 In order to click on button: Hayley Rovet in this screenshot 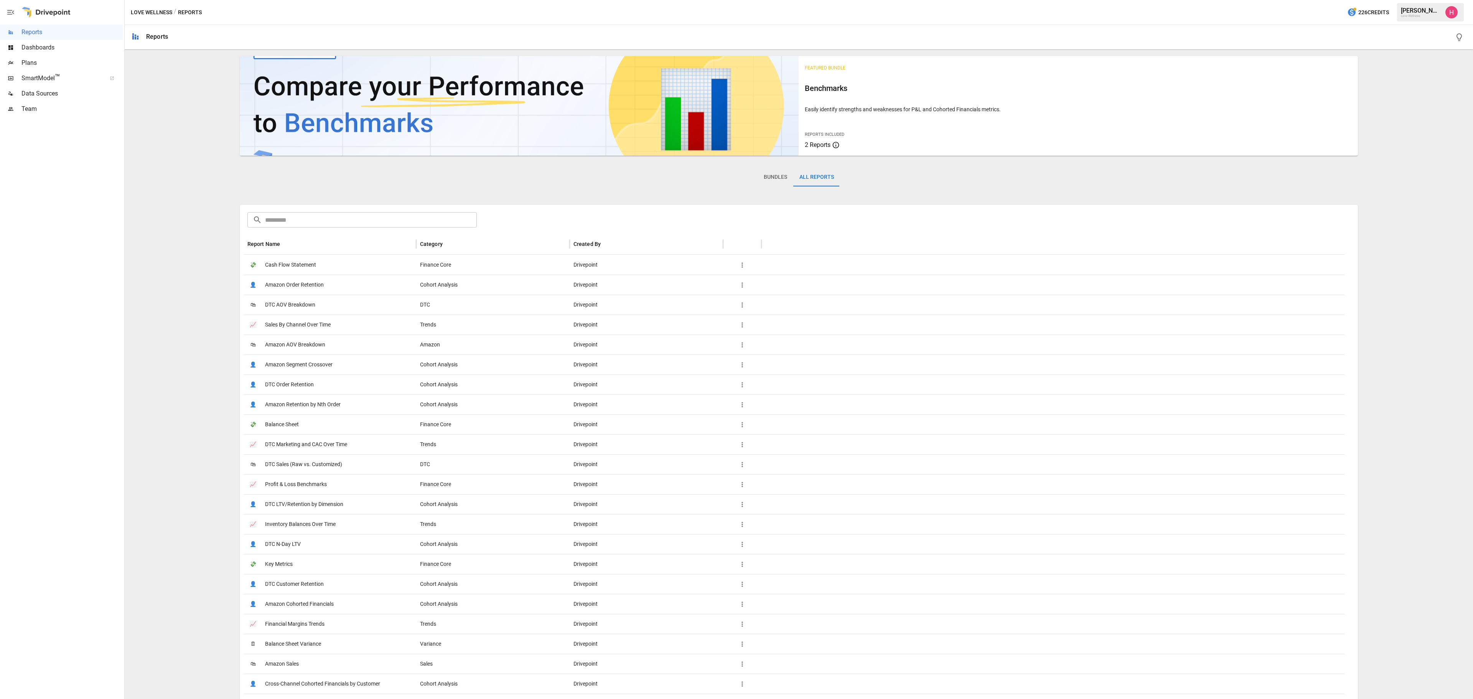, I will do `click(1451, 12)`.